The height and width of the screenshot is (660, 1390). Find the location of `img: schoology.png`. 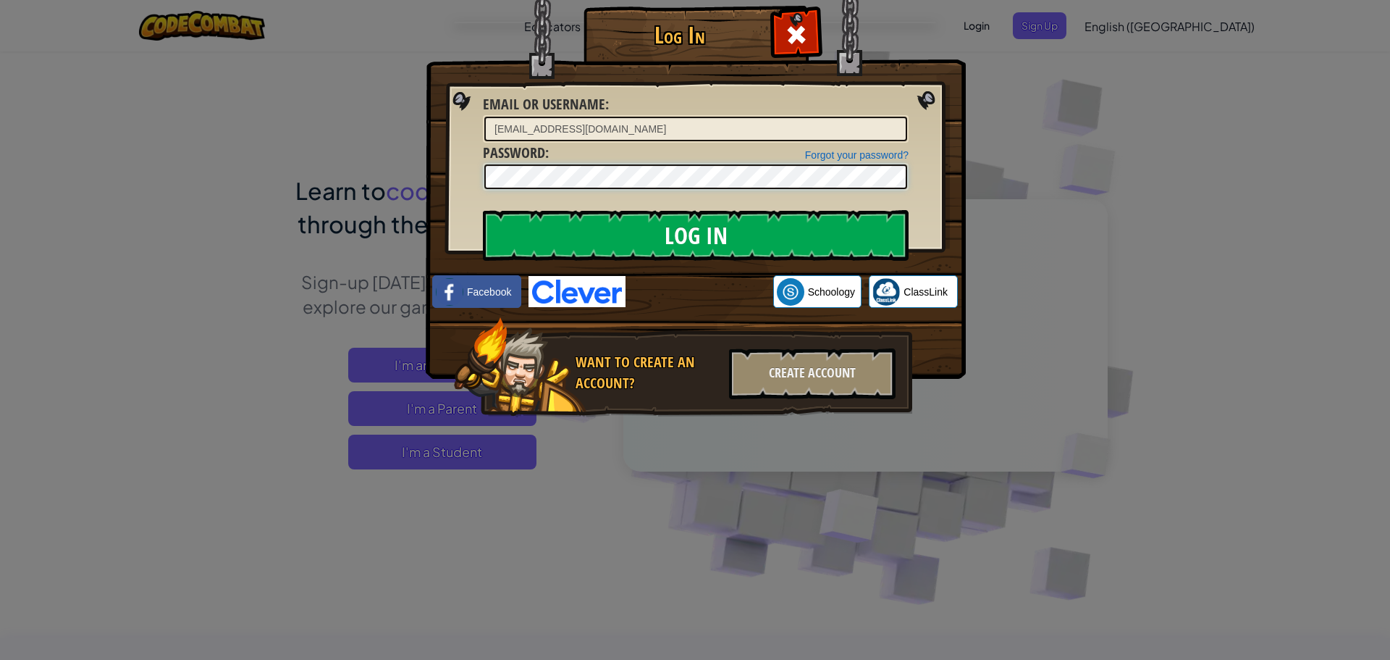

img: schoology.png is located at coordinates (791, 292).